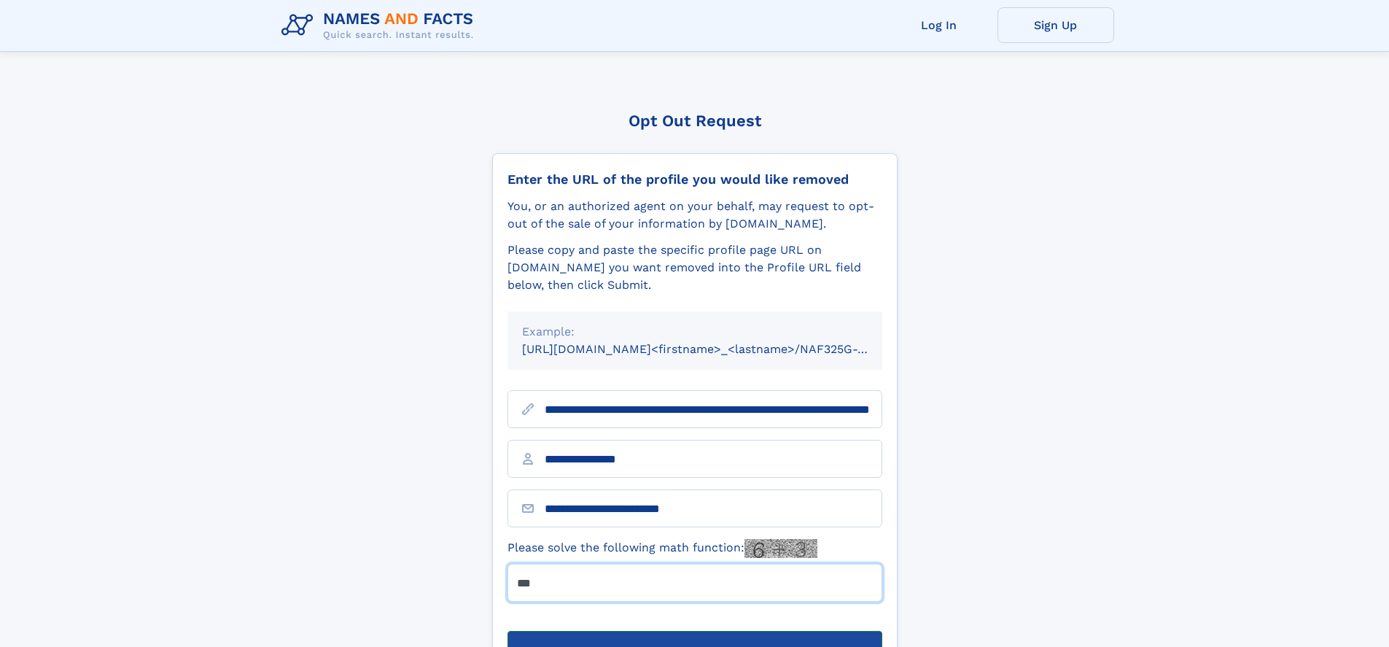  I want to click on div: Example:, so click(695, 332).